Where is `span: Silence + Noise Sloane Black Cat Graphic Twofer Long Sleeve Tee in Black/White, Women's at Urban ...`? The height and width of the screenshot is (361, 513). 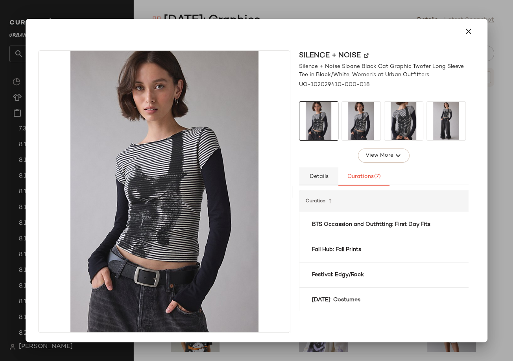 span: Silence + Noise Sloane Black Cat Graphic Twofer Long Sleeve Tee in Black/White, Women's at Urban ... is located at coordinates (383, 71).